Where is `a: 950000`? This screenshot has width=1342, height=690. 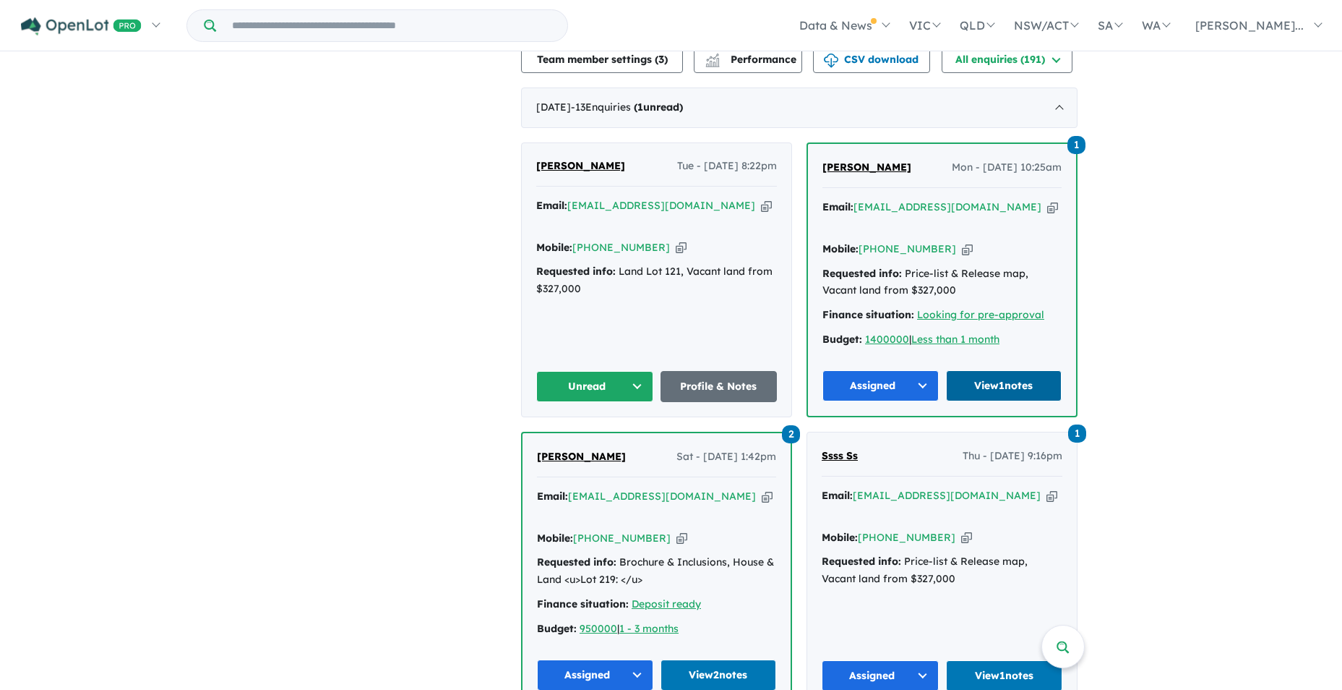
a: 950000 is located at coordinates (599, 628).